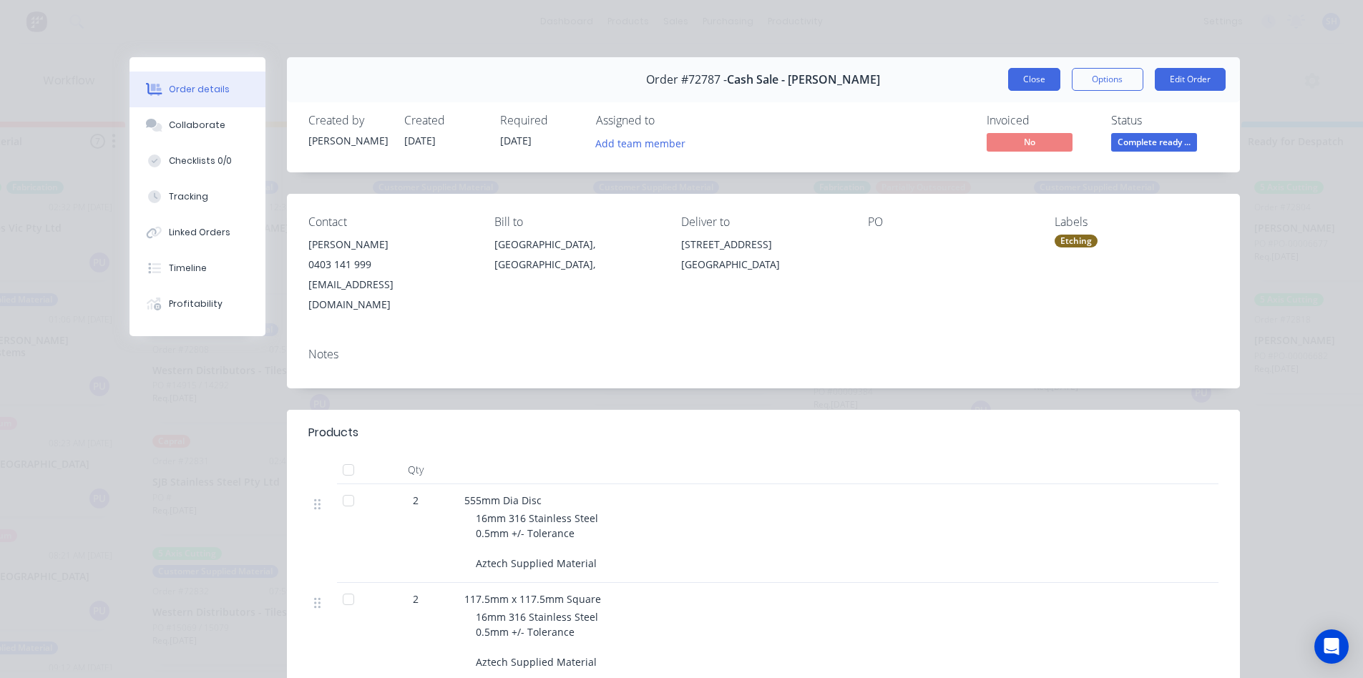 The image size is (1363, 678). Describe the element at coordinates (188, 197) in the screenshot. I see `div: Tracking` at that location.